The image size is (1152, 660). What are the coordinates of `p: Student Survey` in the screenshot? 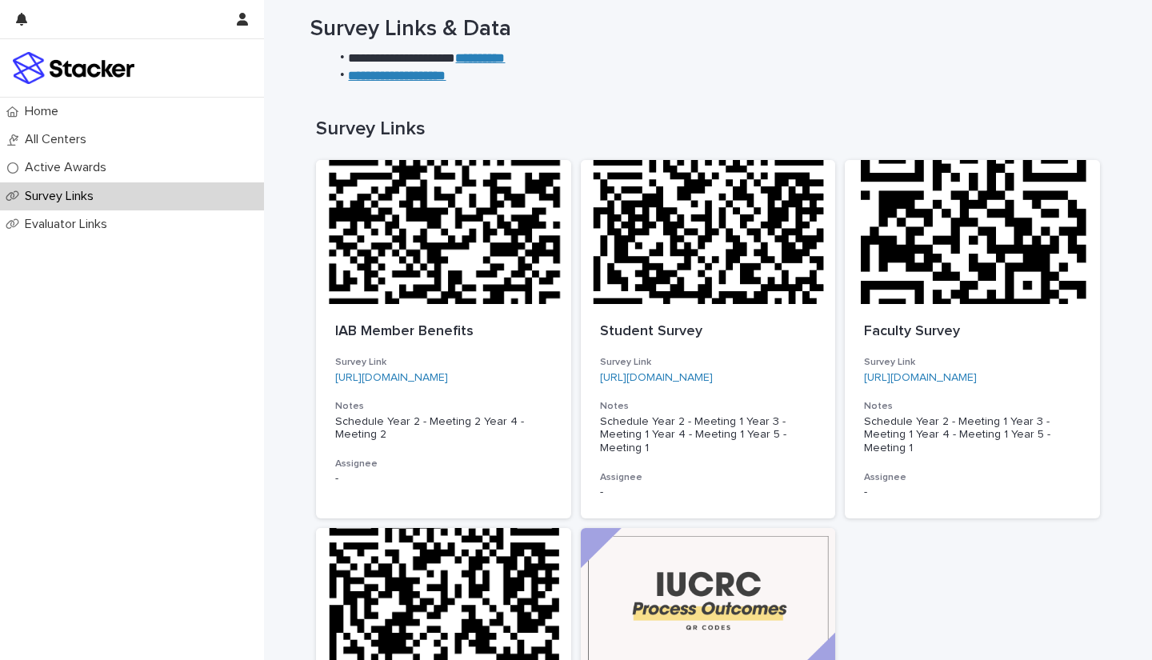 It's located at (708, 332).